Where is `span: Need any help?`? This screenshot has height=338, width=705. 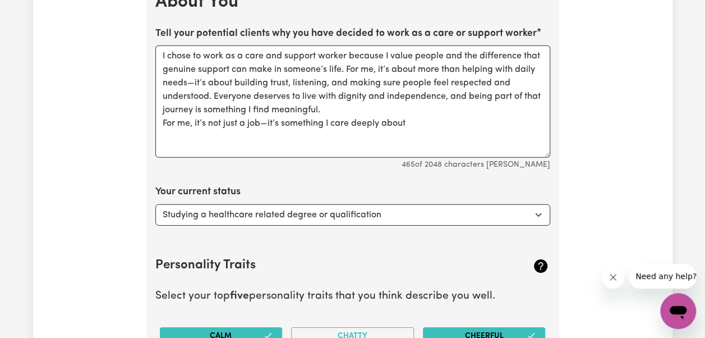
span: Need any help? is located at coordinates (37, 12).